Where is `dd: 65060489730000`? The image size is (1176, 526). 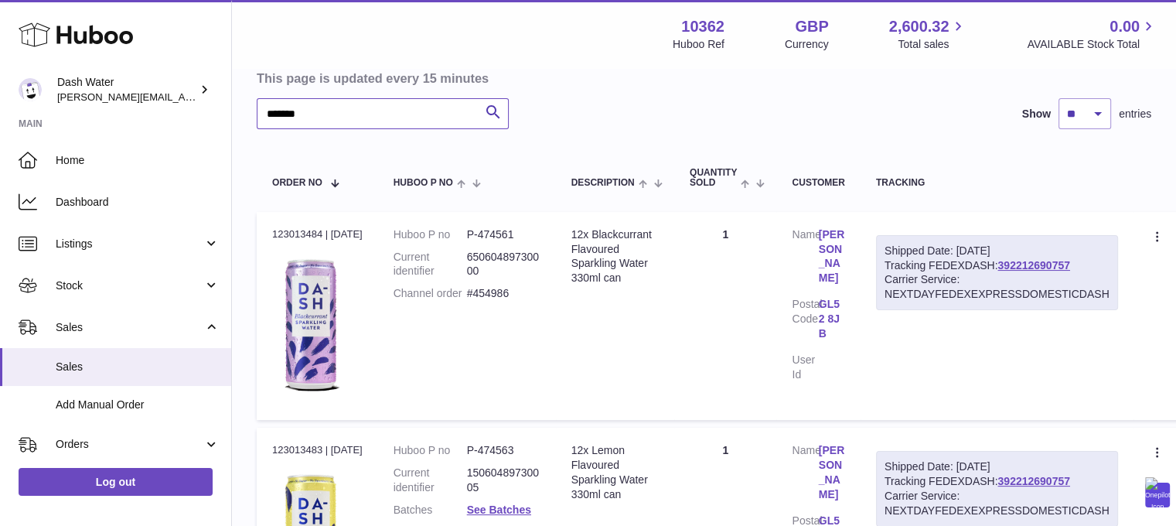 dd: 65060489730000 is located at coordinates (503, 264).